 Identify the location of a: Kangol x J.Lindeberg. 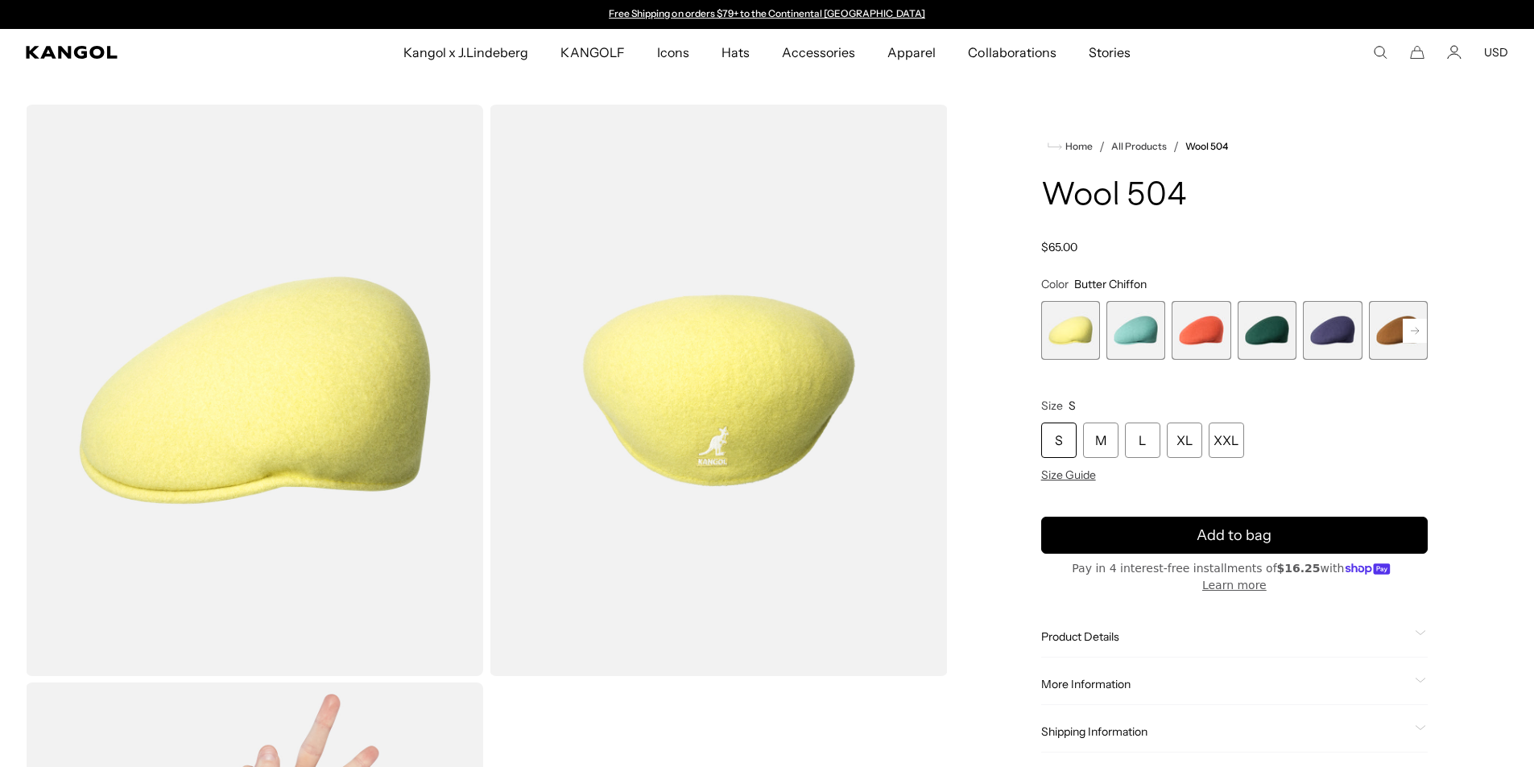
(466, 52).